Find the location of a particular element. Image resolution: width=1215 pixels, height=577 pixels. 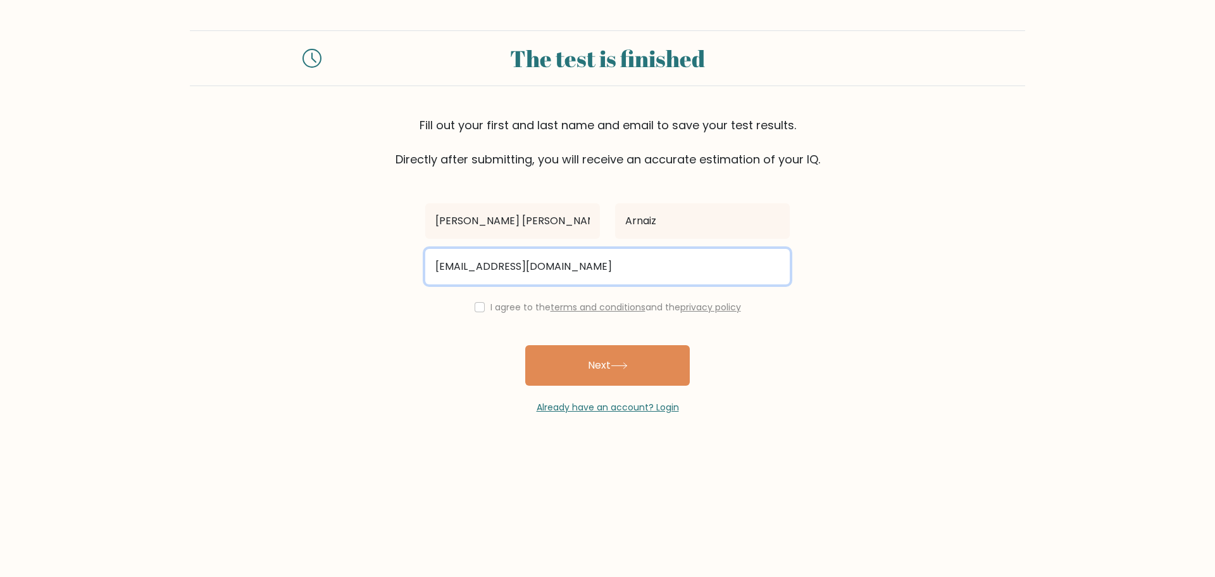

a: terms and conditions is located at coordinates (598, 307).